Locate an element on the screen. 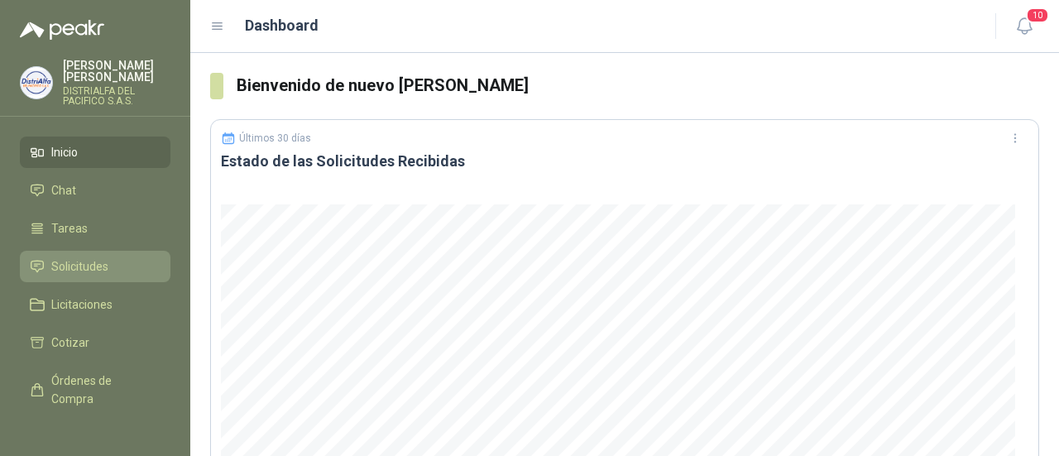  span: Chat is located at coordinates (64, 190).